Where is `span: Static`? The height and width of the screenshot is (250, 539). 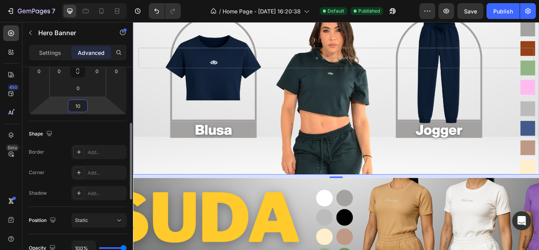 span: Static is located at coordinates (81, 220).